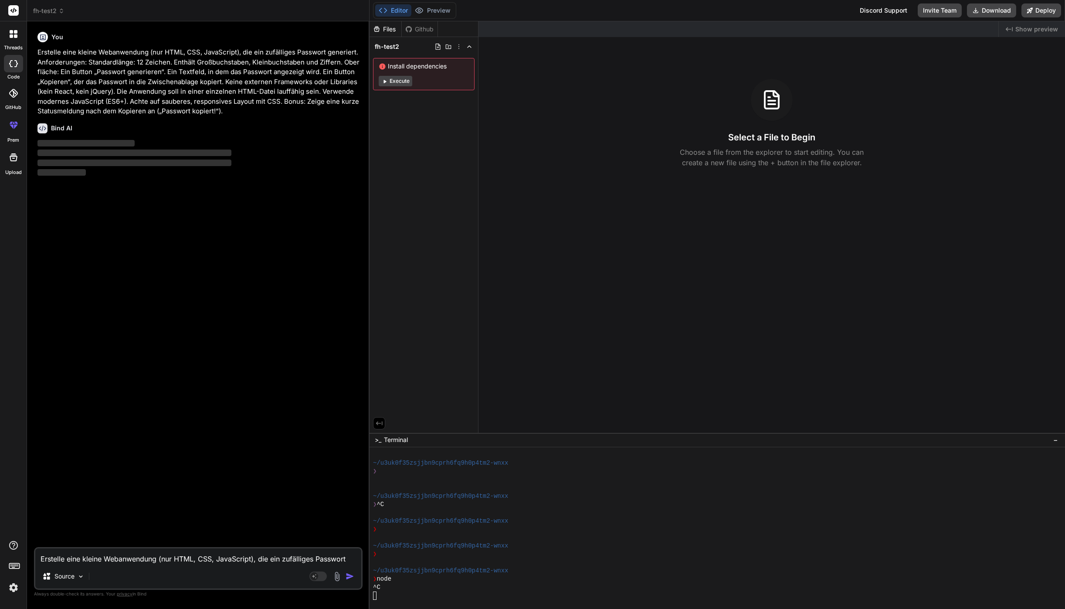 This screenshot has height=609, width=1065. I want to click on h6: Bind AI, so click(61, 128).